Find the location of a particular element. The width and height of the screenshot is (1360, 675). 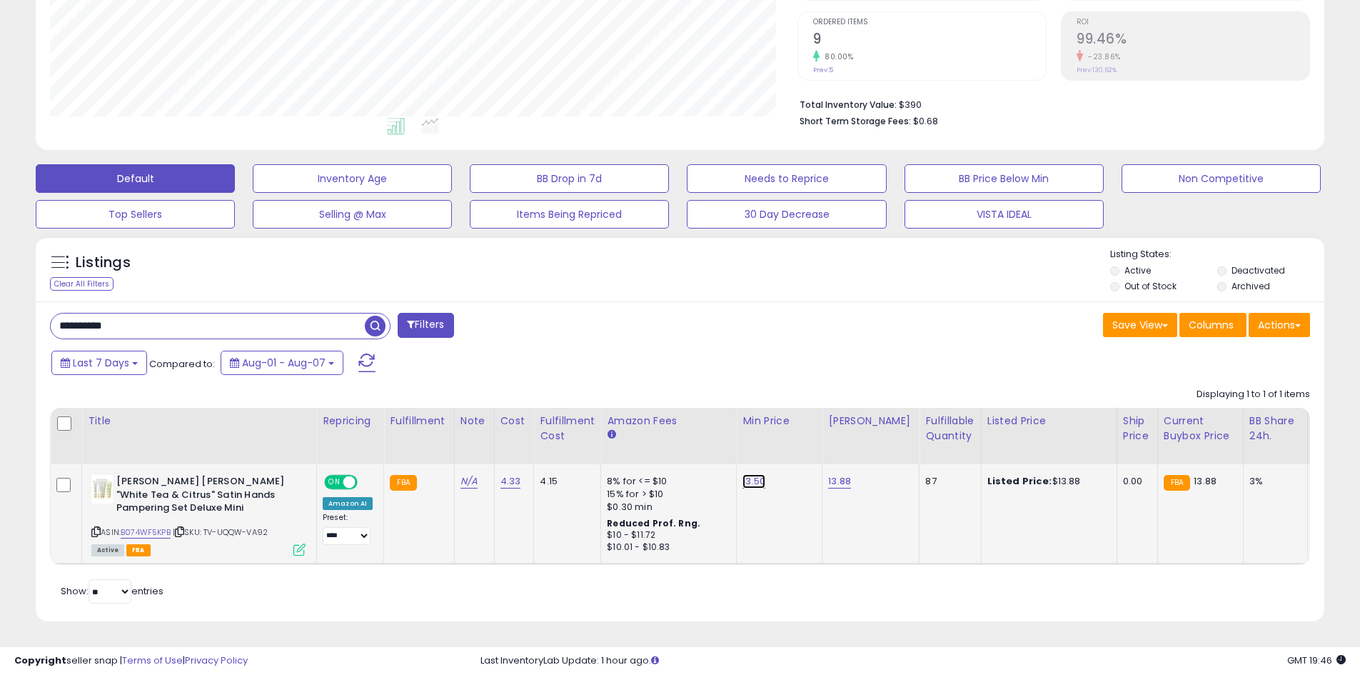

button: Default is located at coordinates (135, 178).